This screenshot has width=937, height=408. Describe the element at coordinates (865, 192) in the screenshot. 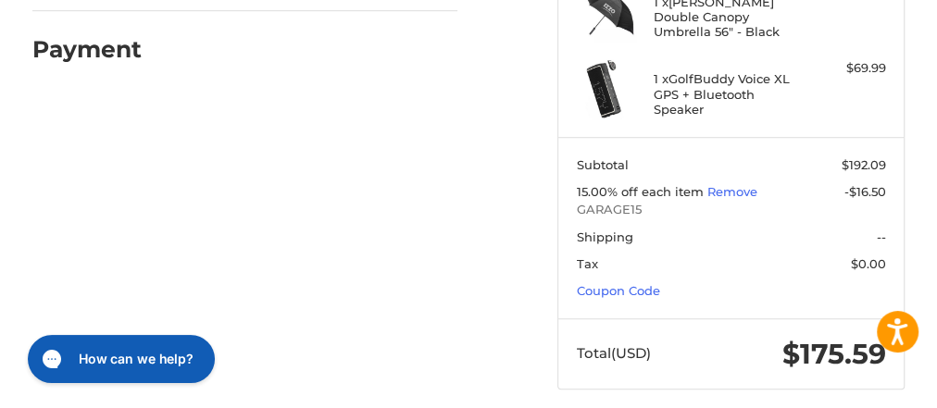

I see `span: -$16.50` at that location.